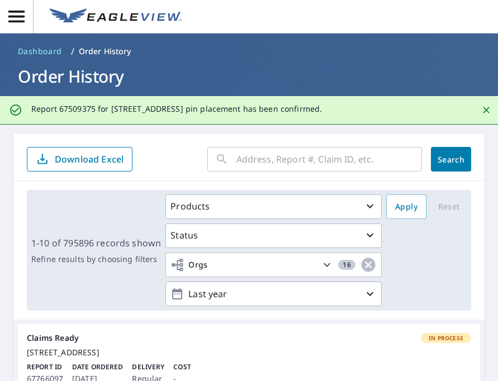 Image resolution: width=498 pixels, height=381 pixels. Describe the element at coordinates (89, 159) in the screenshot. I see `p: Download Excel` at that location.